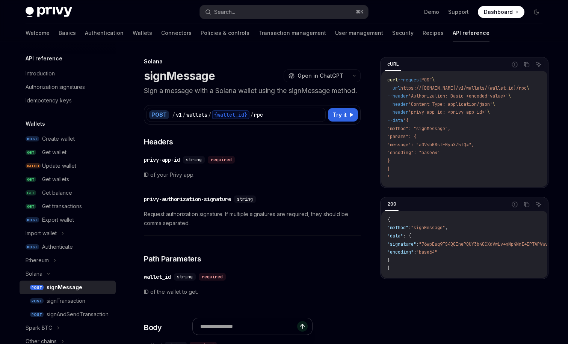 The image size is (568, 344). What do you see at coordinates (56, 179) in the screenshot?
I see `div: Get wallets` at bounding box center [56, 179].